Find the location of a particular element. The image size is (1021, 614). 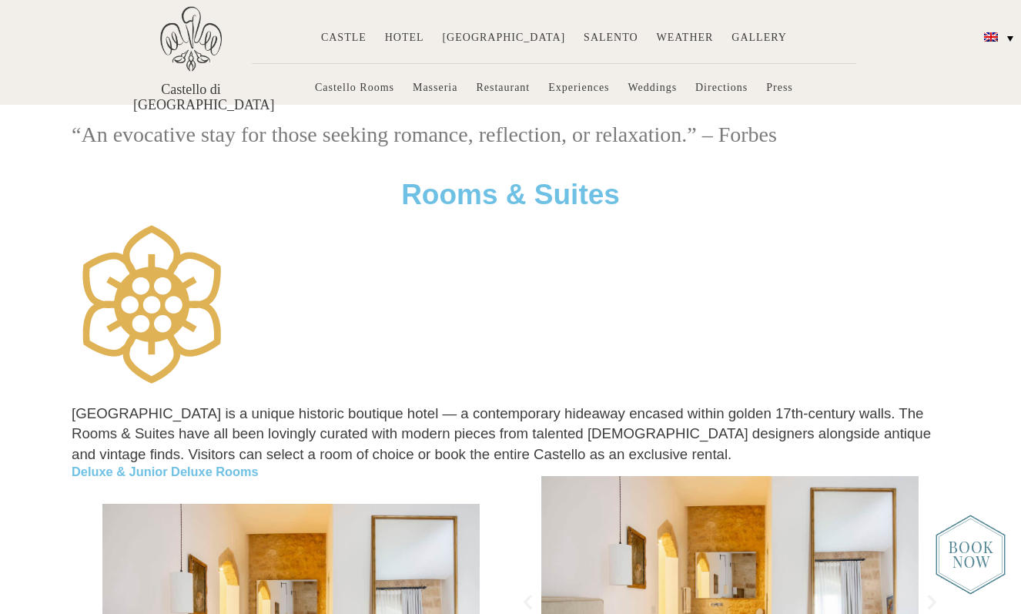

a: Weather is located at coordinates (685, 39).